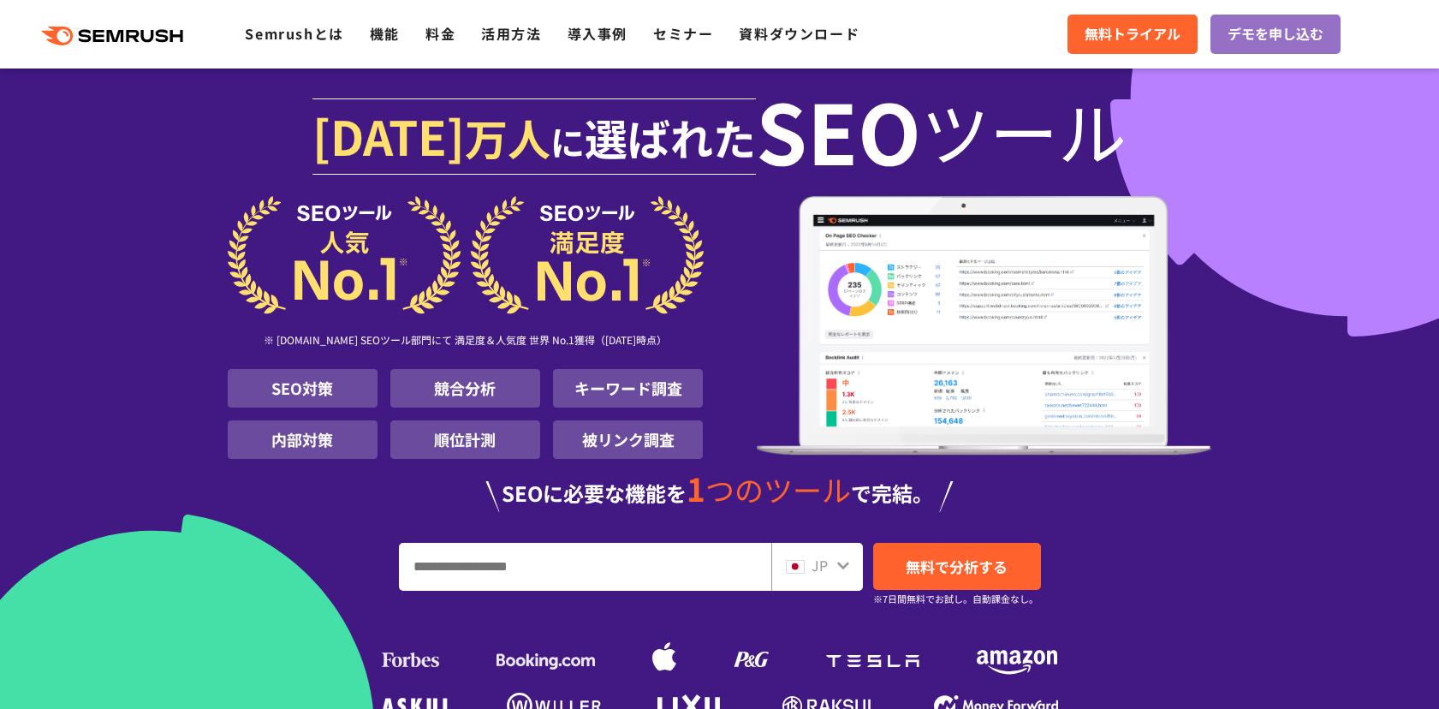 This screenshot has width=1439, height=709. What do you see at coordinates (465, 388) in the screenshot?
I see `li: 競合分析` at bounding box center [465, 388].